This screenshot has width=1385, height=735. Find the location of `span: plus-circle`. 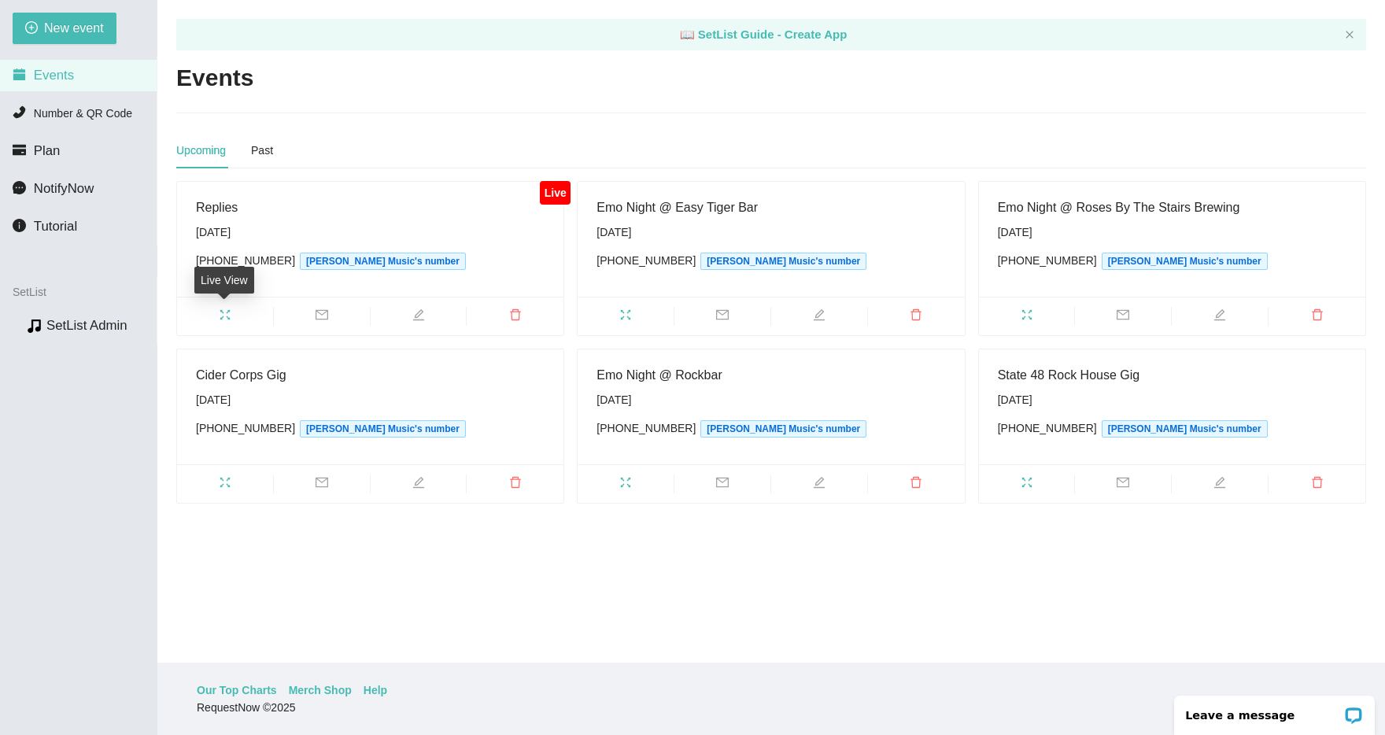

span: plus-circle is located at coordinates (31, 28).